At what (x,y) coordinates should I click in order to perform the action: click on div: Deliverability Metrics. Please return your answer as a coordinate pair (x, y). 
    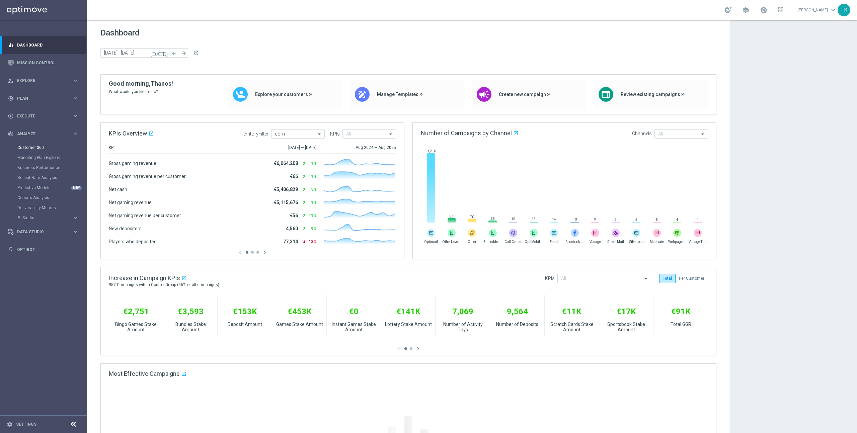
    Looking at the image, I should click on (52, 208).